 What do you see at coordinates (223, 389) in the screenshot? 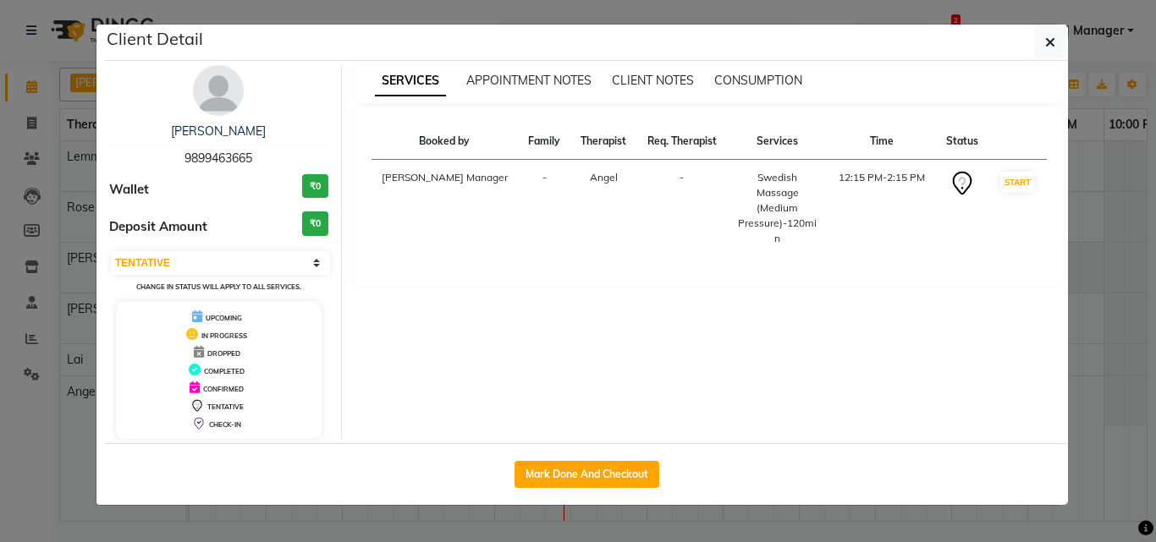
I see `span: CONFIRMED` at bounding box center [223, 389].